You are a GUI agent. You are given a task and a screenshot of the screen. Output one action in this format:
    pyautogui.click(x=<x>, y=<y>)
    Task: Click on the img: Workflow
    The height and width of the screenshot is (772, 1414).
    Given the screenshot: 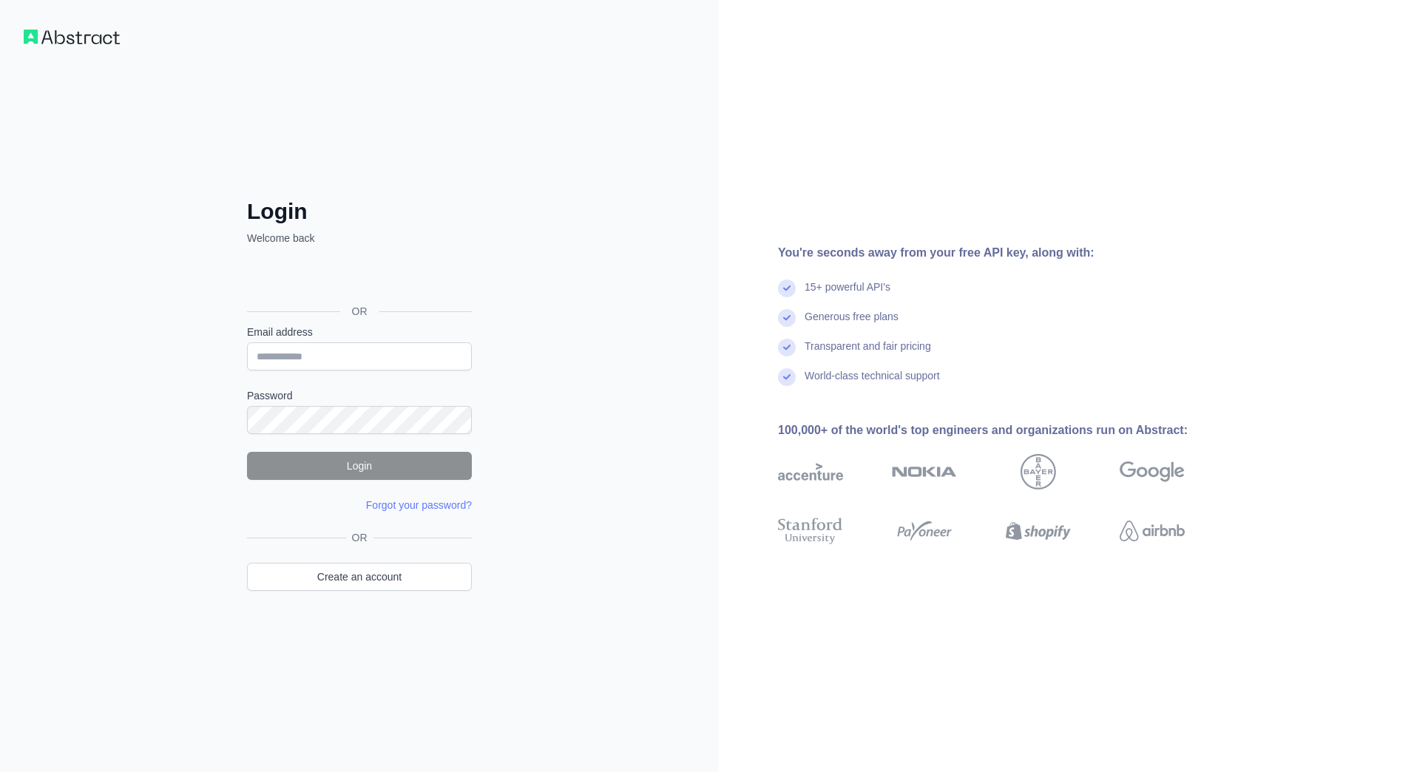 What is the action you would take?
    pyautogui.click(x=72, y=37)
    